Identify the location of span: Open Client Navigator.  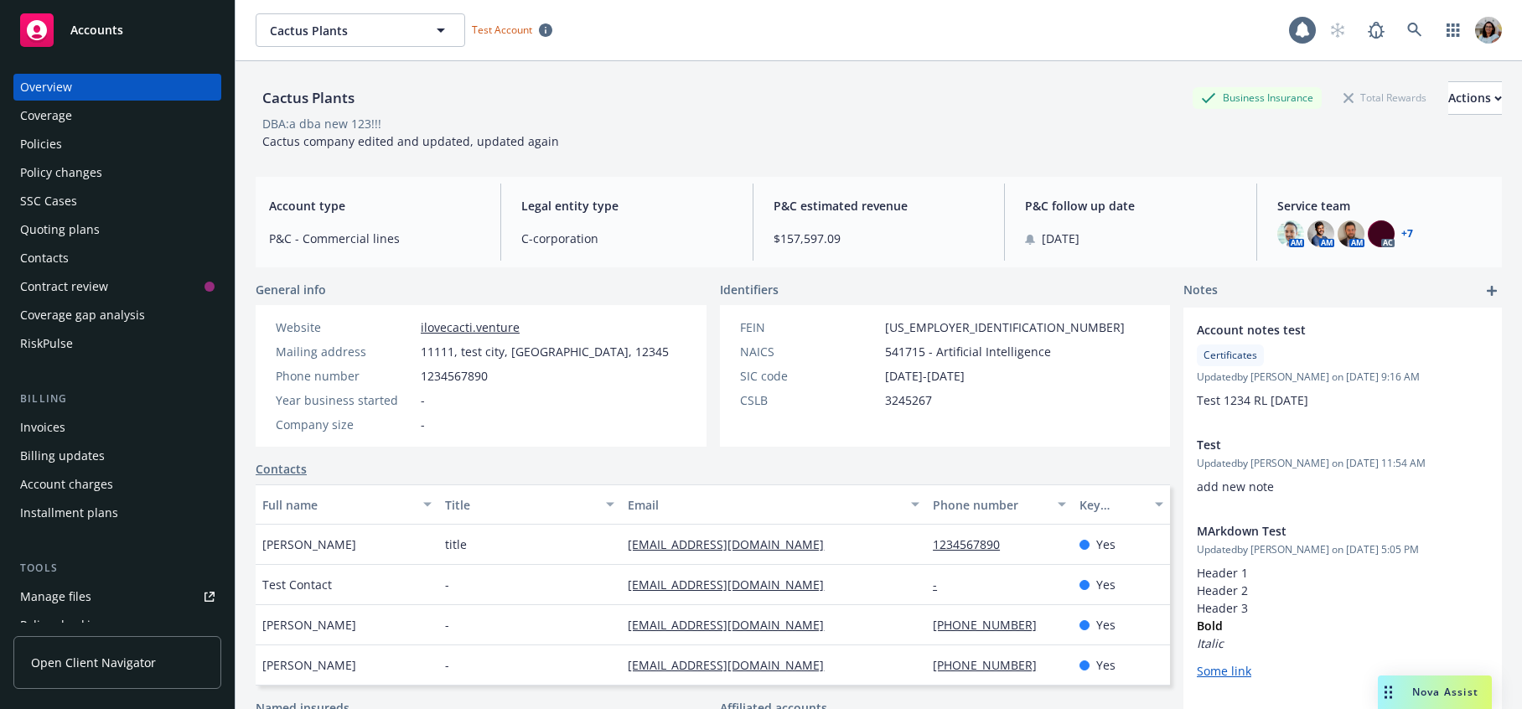
(93, 662).